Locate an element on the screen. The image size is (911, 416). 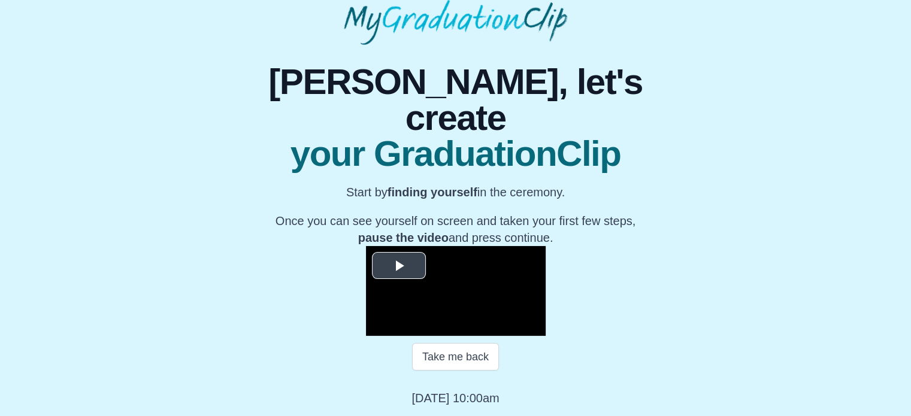
b: pause the video is located at coordinates (403, 238).